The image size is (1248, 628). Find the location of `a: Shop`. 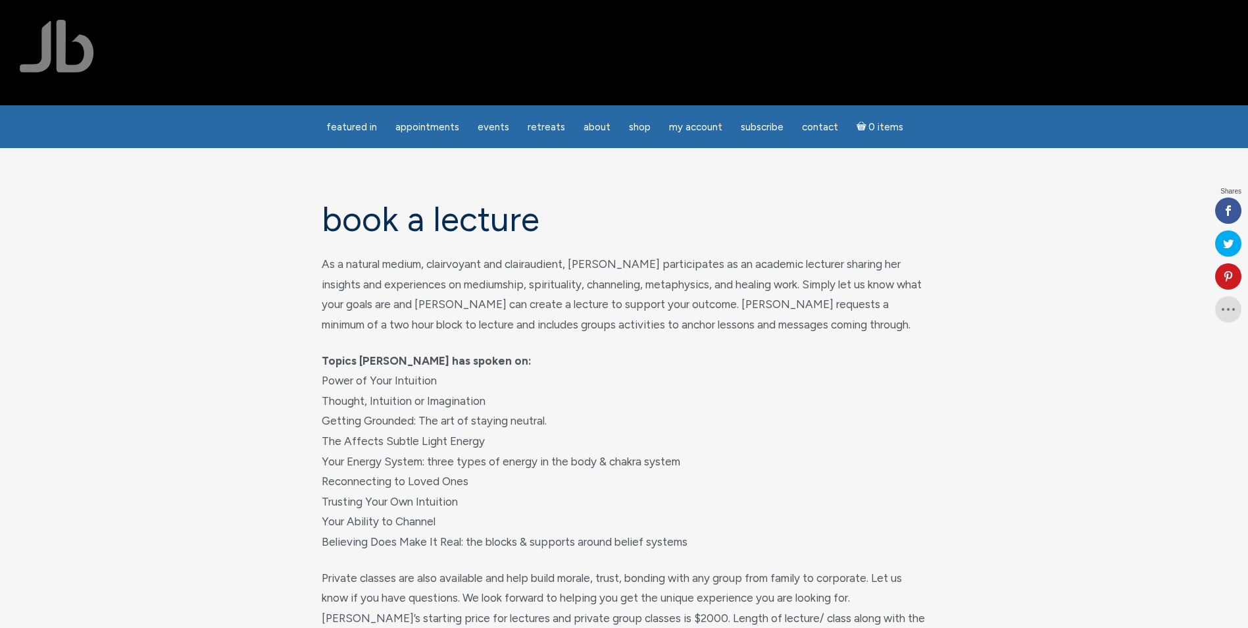

a: Shop is located at coordinates (639, 127).